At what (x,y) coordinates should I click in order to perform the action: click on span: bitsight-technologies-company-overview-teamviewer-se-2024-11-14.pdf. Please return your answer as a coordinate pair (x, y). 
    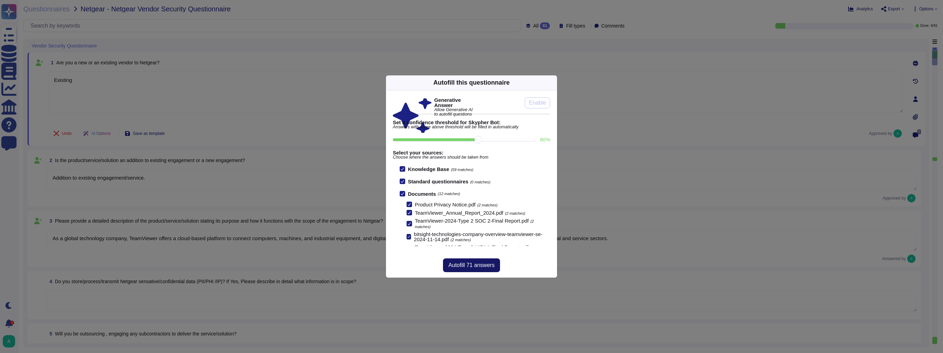
    Looking at the image, I should click on (478, 236).